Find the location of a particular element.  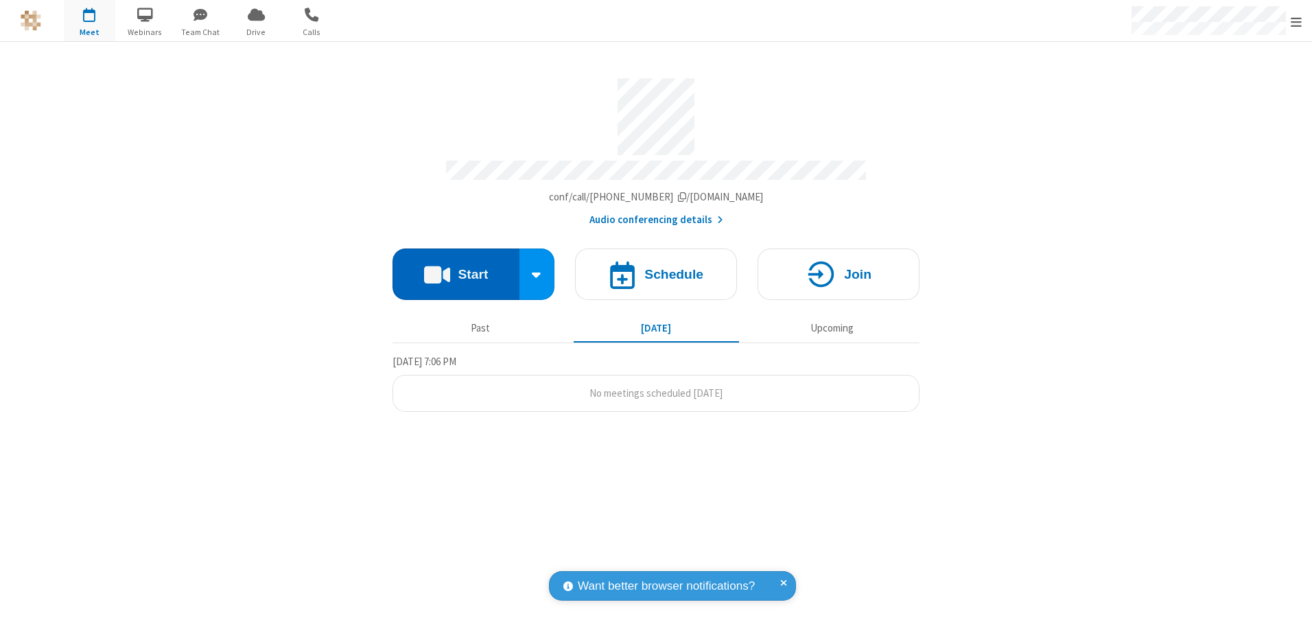

div: Start conference options is located at coordinates (537, 274).